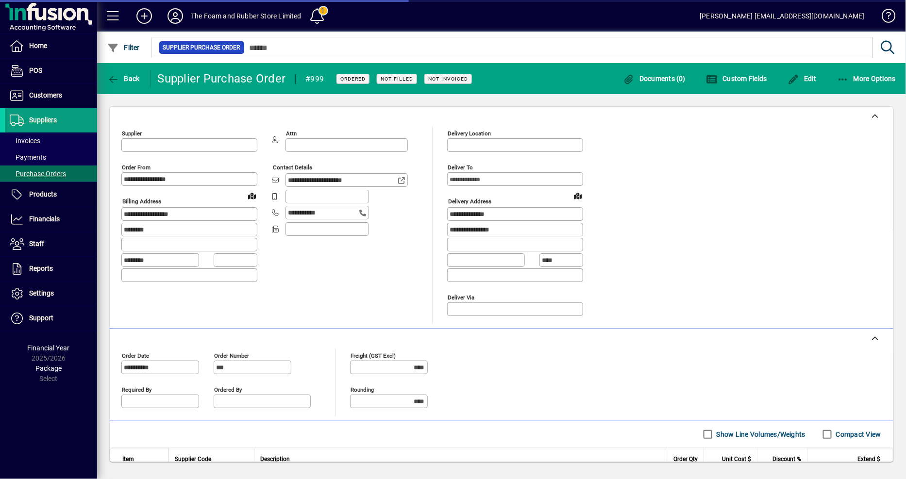  What do you see at coordinates (43, 194) in the screenshot?
I see `span: Products` at bounding box center [43, 194].